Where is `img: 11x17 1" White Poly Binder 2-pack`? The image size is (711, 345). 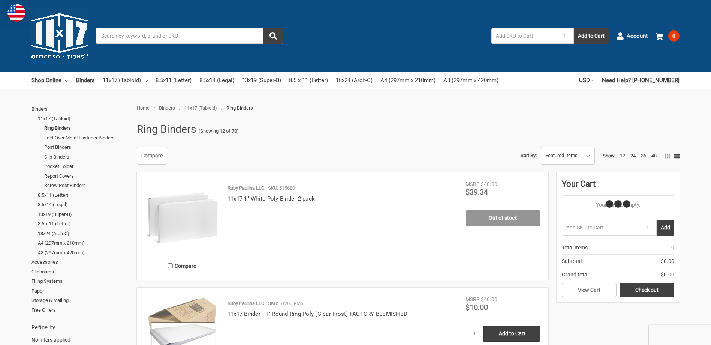 img: 11x17 1" White Poly Binder 2-pack is located at coordinates (182, 218).